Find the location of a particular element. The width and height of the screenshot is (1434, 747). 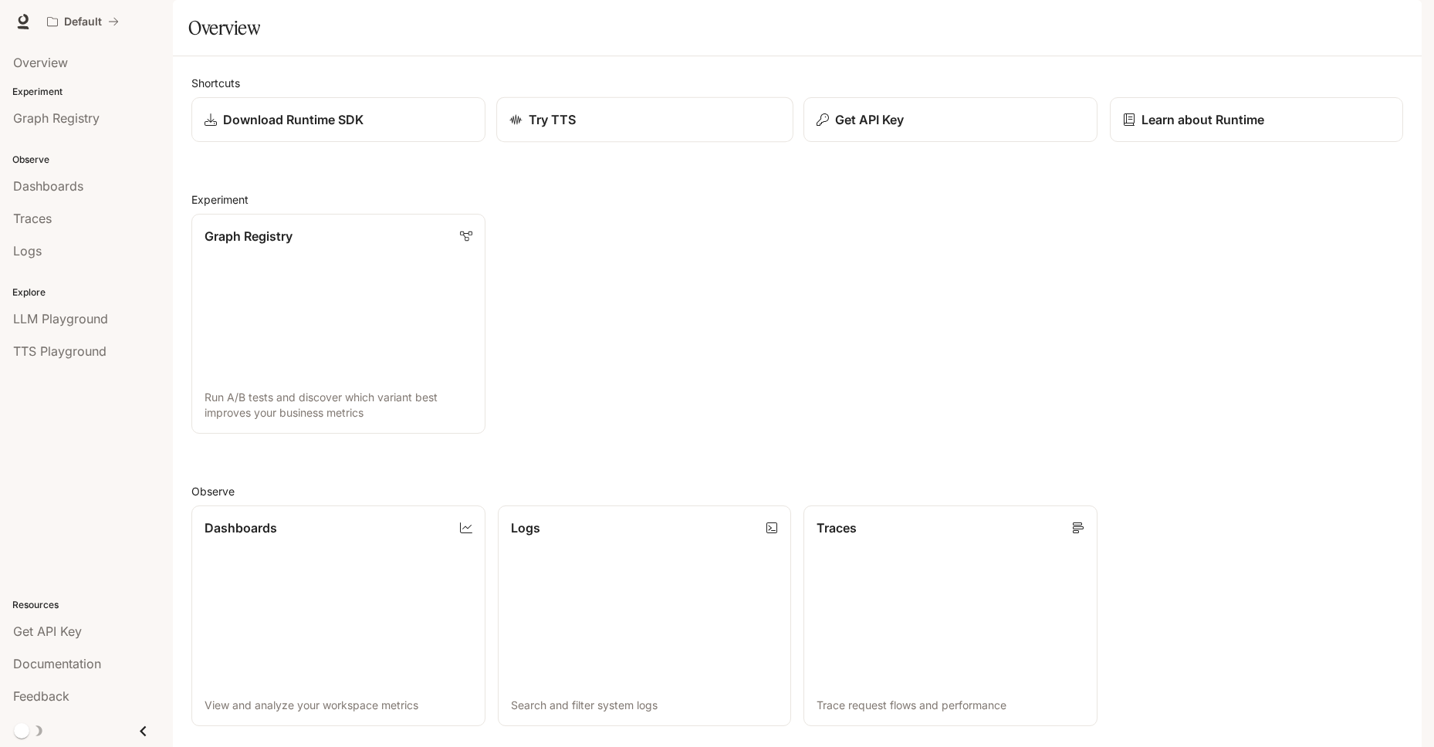

h2: Shortcuts is located at coordinates (797, 83).